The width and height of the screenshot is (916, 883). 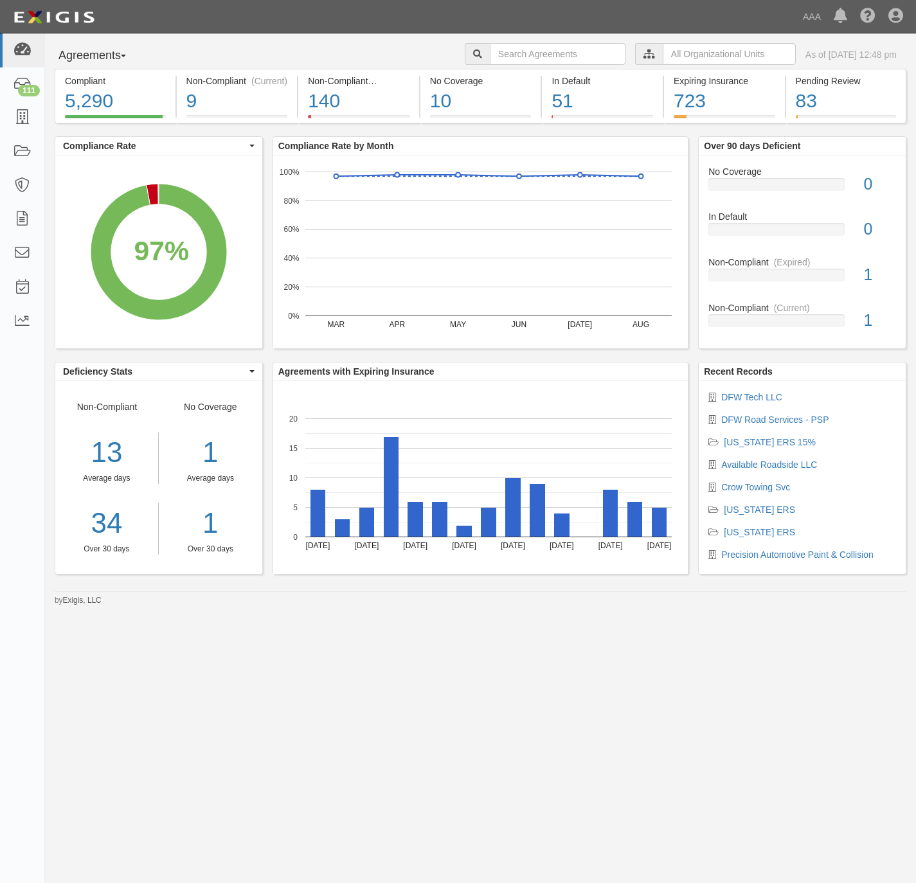 I want to click on a: 34, so click(x=107, y=523).